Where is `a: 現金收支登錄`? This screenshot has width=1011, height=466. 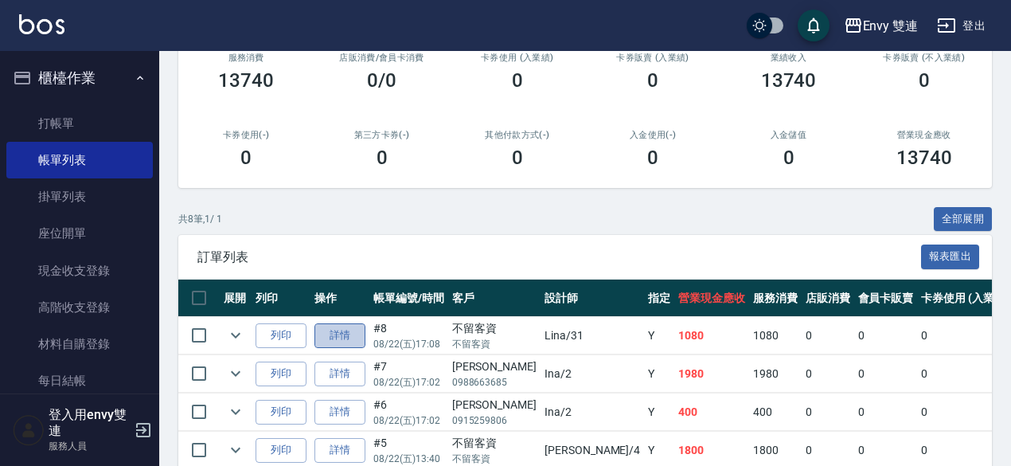 a: 現金收支登錄 is located at coordinates (80, 271).